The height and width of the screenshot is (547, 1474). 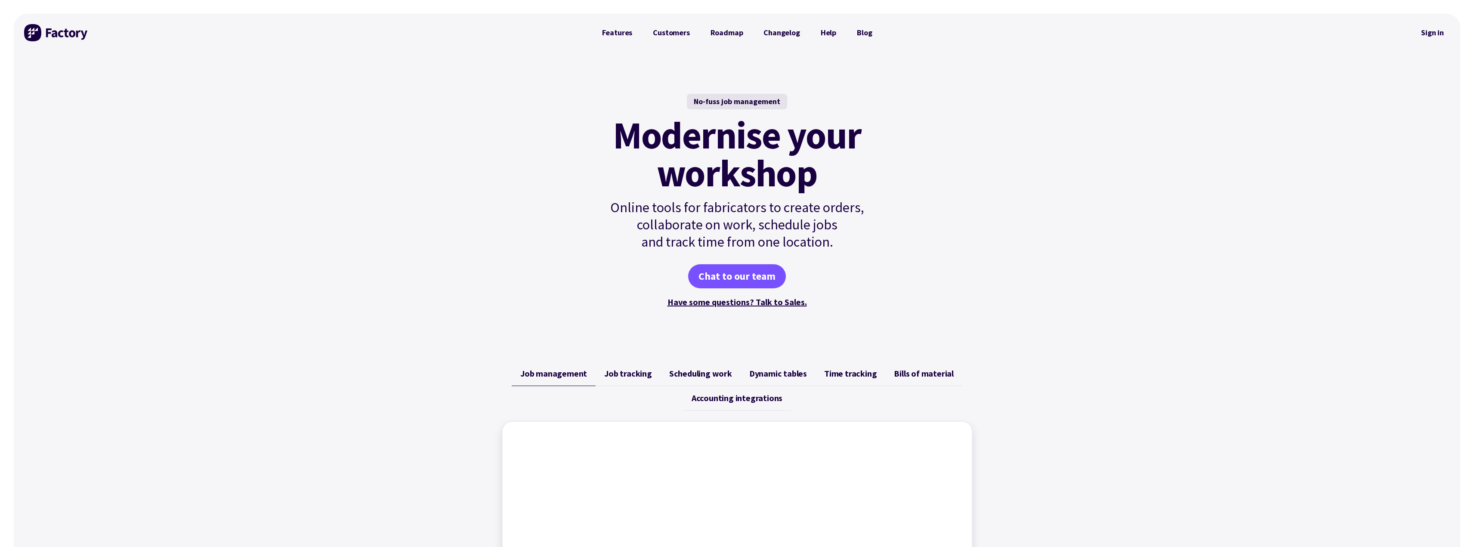 I want to click on nav: Secondary Navigation, so click(x=1432, y=33).